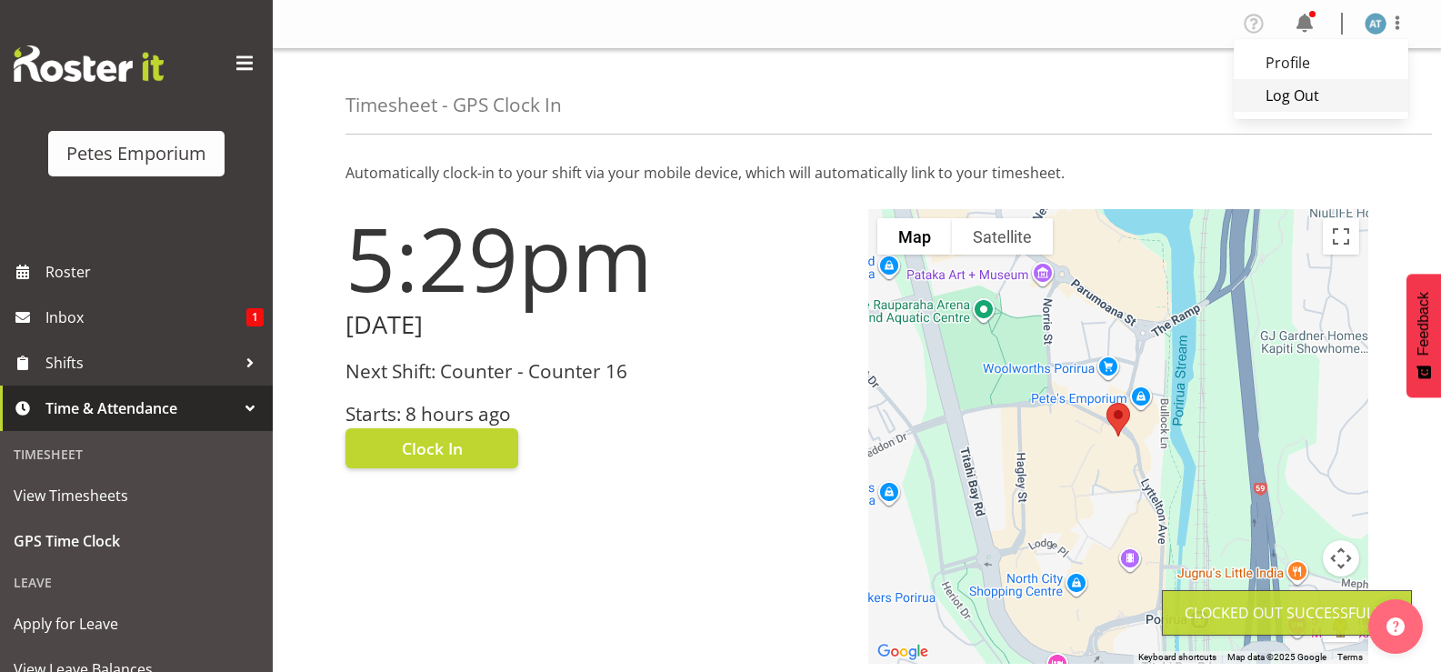 The width and height of the screenshot is (1441, 672). What do you see at coordinates (155, 272) in the screenshot?
I see `span: Roster` at bounding box center [155, 272].